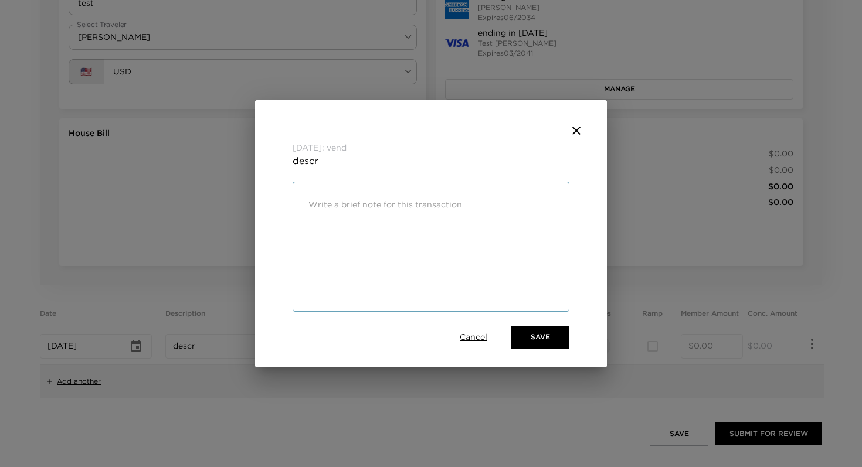 The height and width of the screenshot is (467, 862). I want to click on button: close, so click(576, 131).